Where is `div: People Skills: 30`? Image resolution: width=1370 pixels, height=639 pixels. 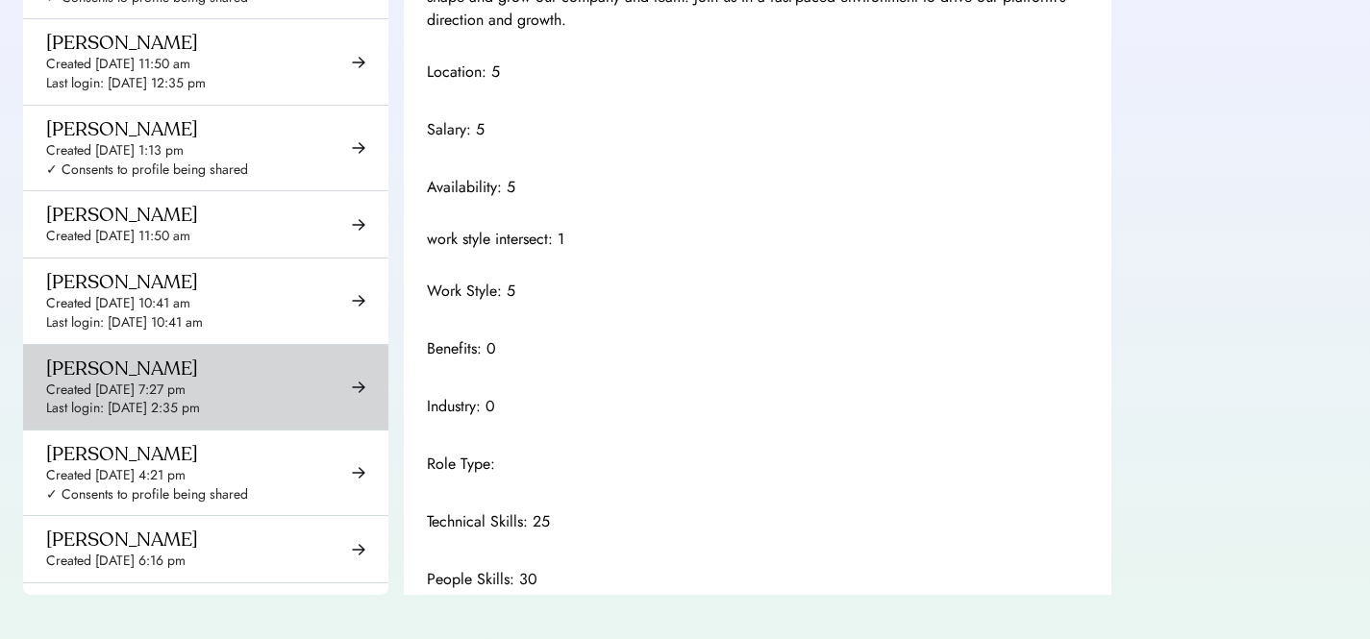 div: People Skills: 30 is located at coordinates (757, 580).